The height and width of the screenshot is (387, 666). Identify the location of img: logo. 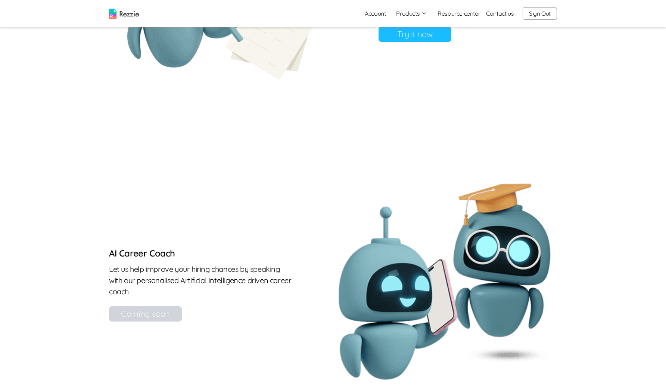
(124, 13).